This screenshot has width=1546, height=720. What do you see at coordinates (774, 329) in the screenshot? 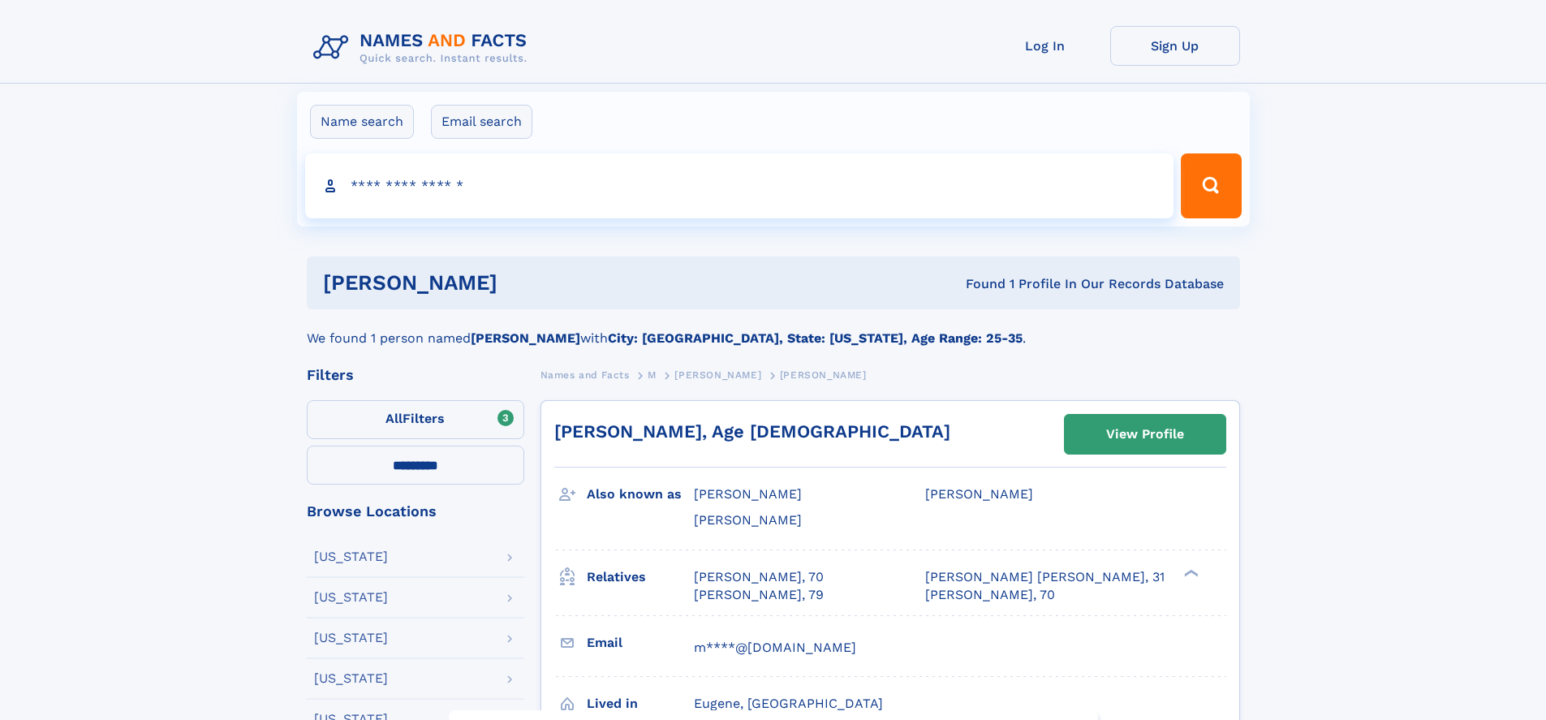
I see `div: We found 1 person named with .` at bounding box center [774, 329].